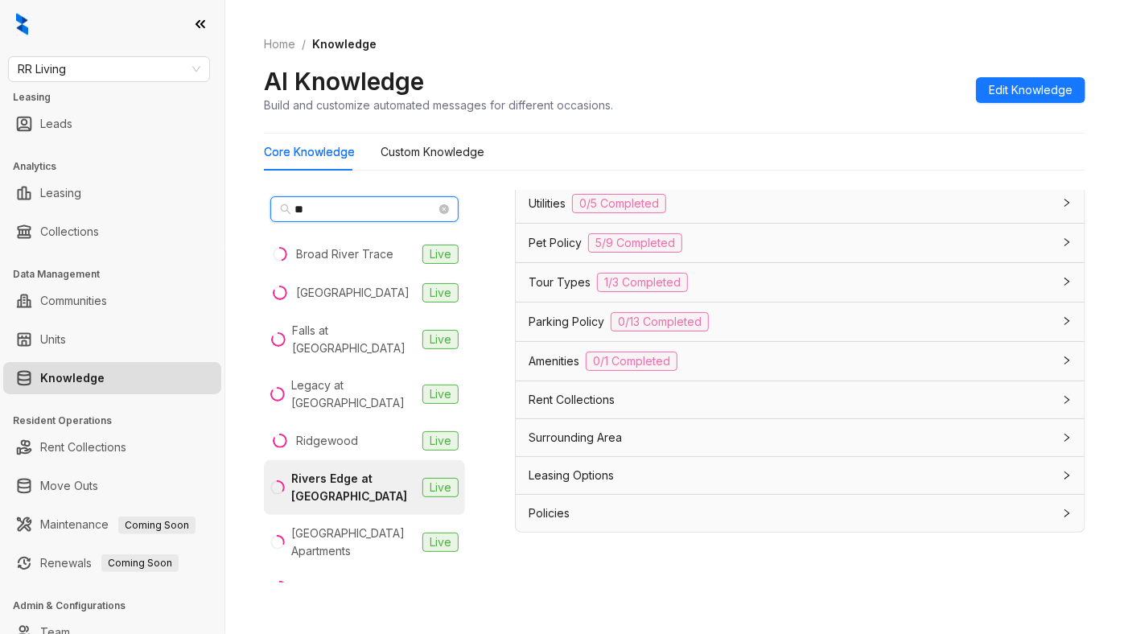 The width and height of the screenshot is (1124, 634). Describe the element at coordinates (109, 563) in the screenshot. I see `a: RenewalsComing Soon` at that location.